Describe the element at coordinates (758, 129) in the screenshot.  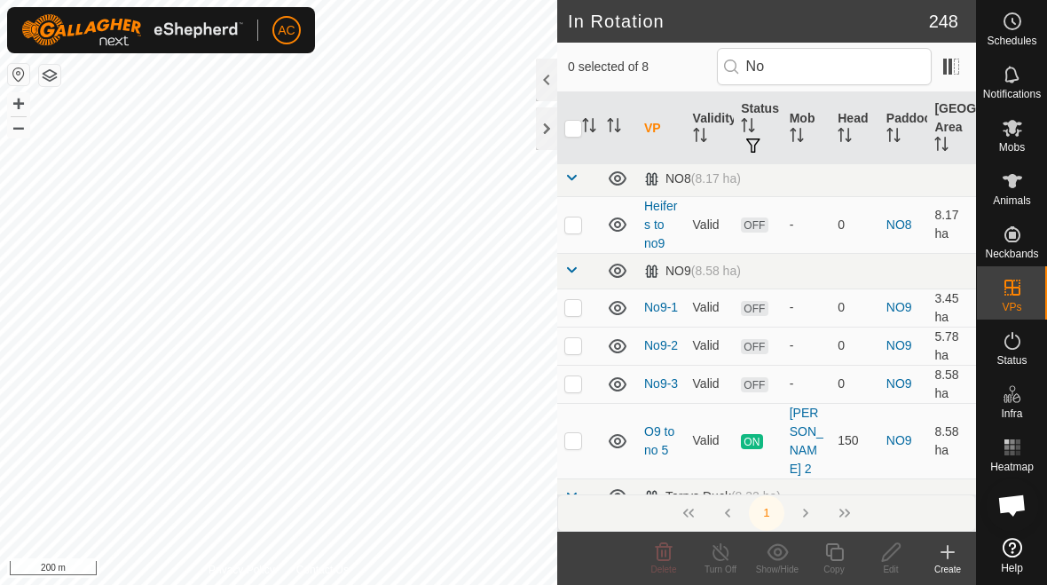
I see `th: Status` at that location.